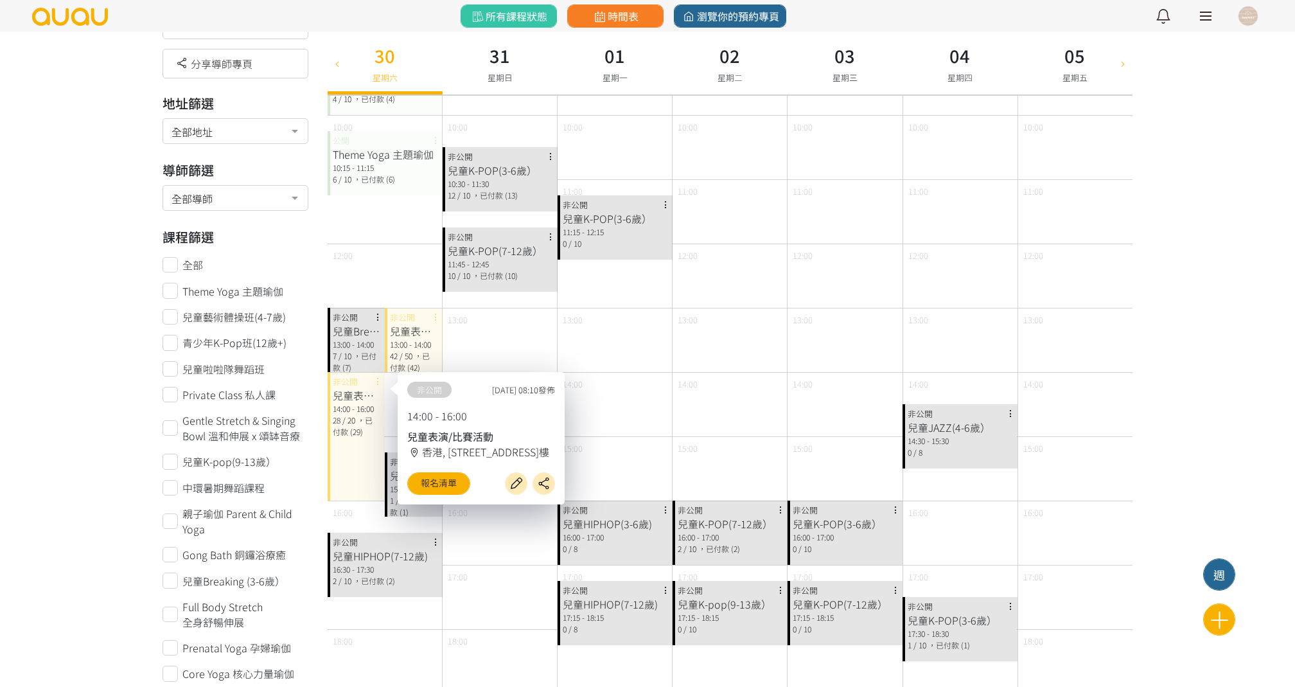 This screenshot has width=1295, height=687. I want to click on h3: 地址篩選, so click(235, 103).